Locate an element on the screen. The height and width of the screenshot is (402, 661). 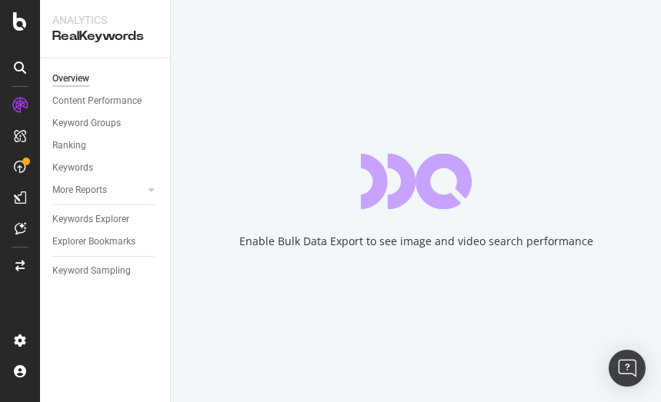
div: More Reports is located at coordinates (79, 190).